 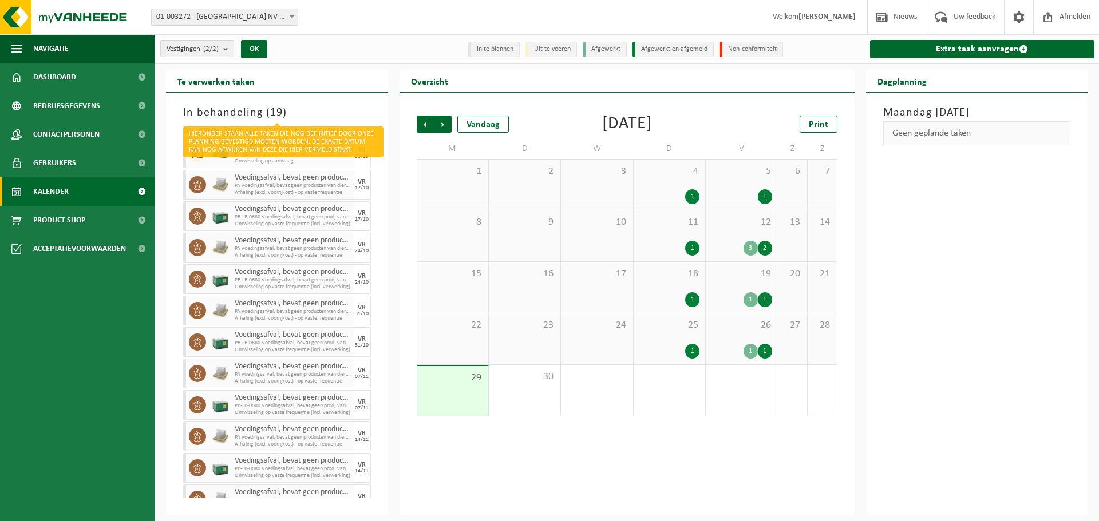 What do you see at coordinates (596, 274) in the screenshot?
I see `span: 17` at bounding box center [596, 274].